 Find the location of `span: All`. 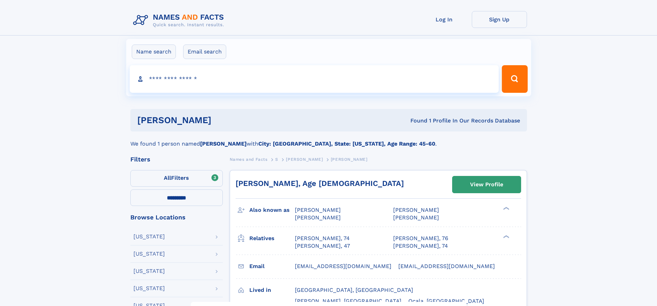

span: All is located at coordinates (167, 178).